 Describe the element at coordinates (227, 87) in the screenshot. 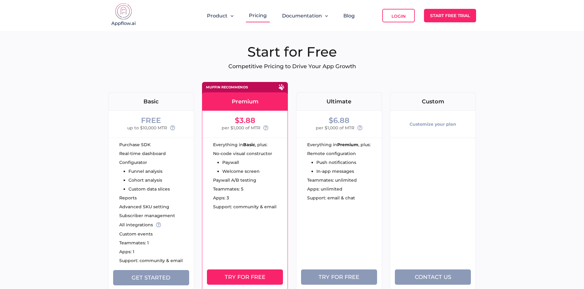

I see `div: Muffin recommends` at that location.